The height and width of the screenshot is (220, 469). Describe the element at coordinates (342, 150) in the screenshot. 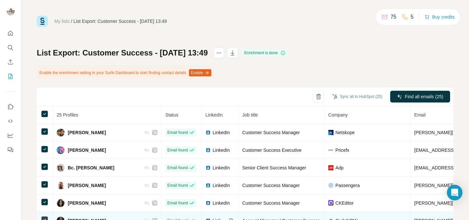

I see `span: Pricefx` at that location.